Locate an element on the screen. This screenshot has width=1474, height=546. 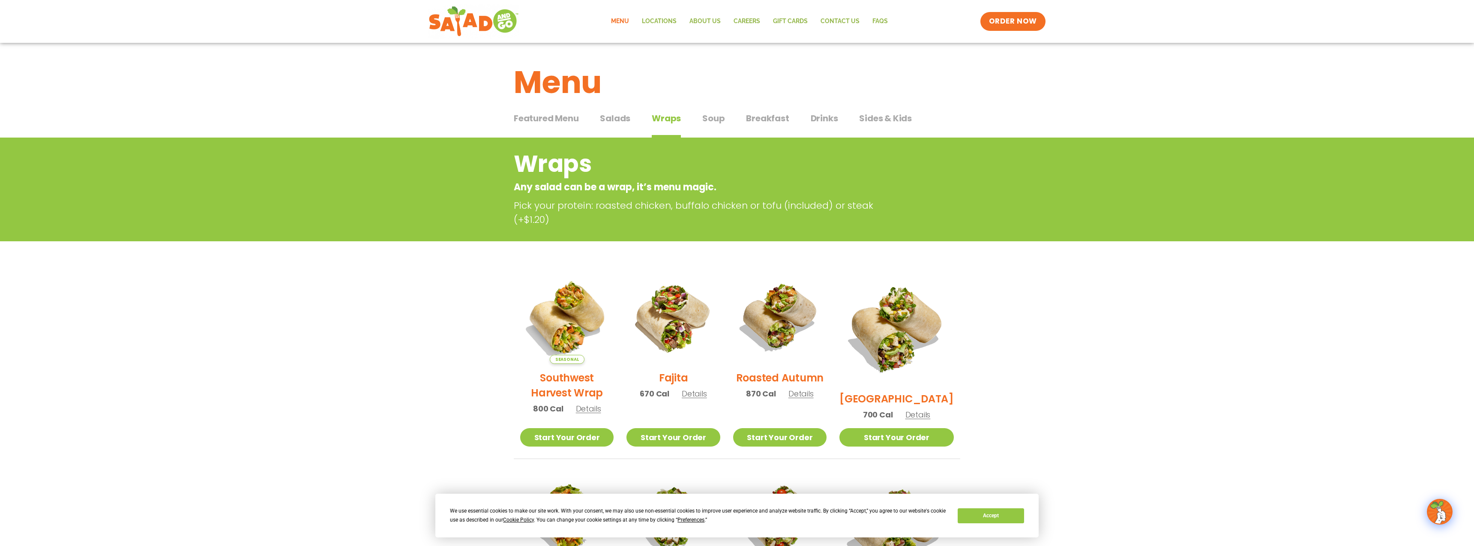
p: Pick your protein: roasted chicken, buffalo chicken or tofu (included) or steak (+$1.20) is located at coordinates (705, 213).